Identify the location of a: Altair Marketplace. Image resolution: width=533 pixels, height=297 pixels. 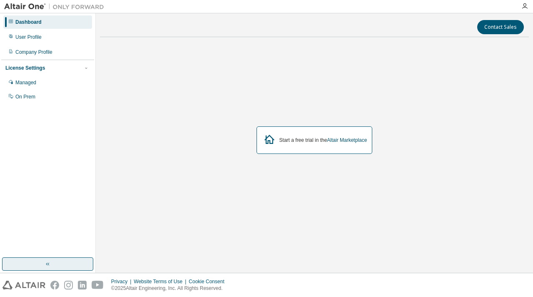
(347, 140).